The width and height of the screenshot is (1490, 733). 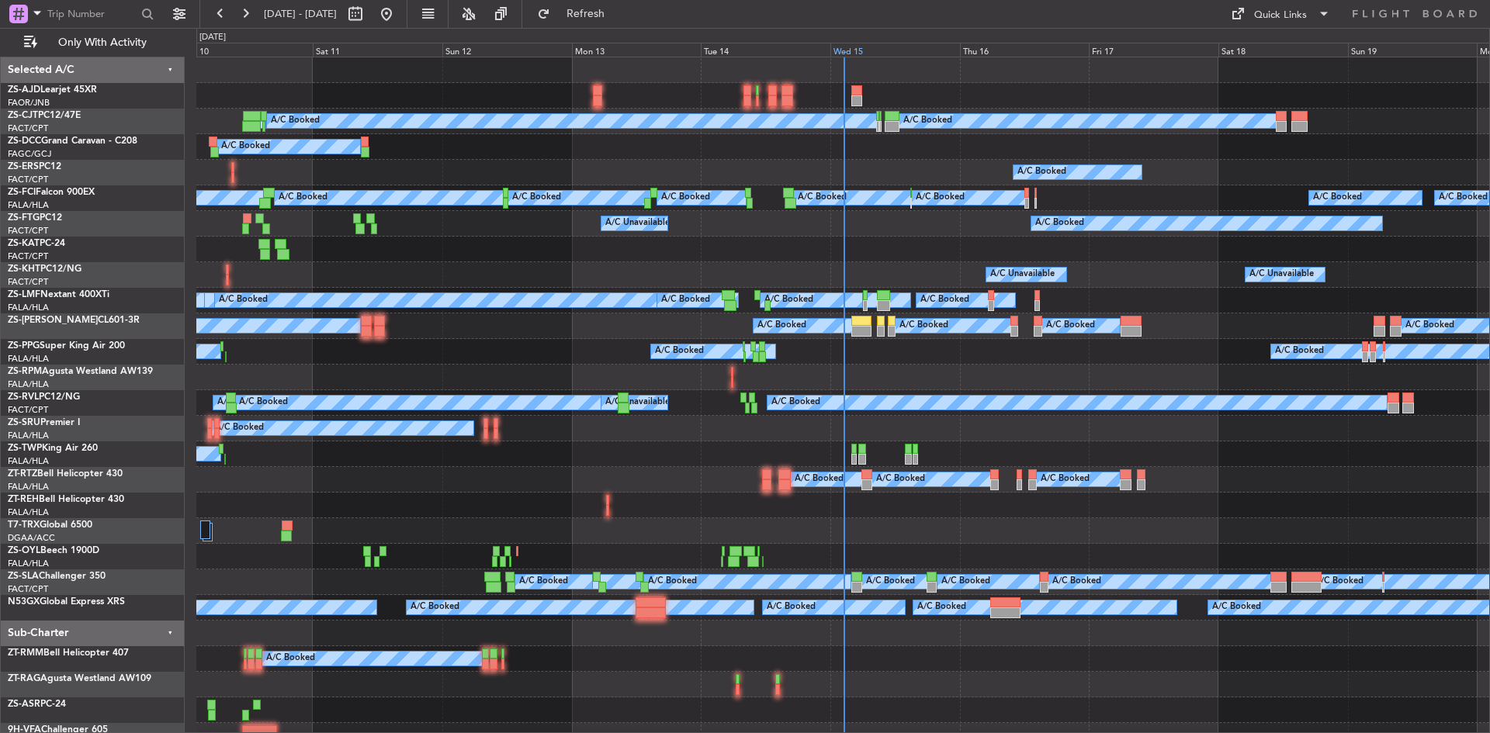 What do you see at coordinates (58, 295) in the screenshot?
I see `a: ZS-LMFNextant 400XTi` at bounding box center [58, 295].